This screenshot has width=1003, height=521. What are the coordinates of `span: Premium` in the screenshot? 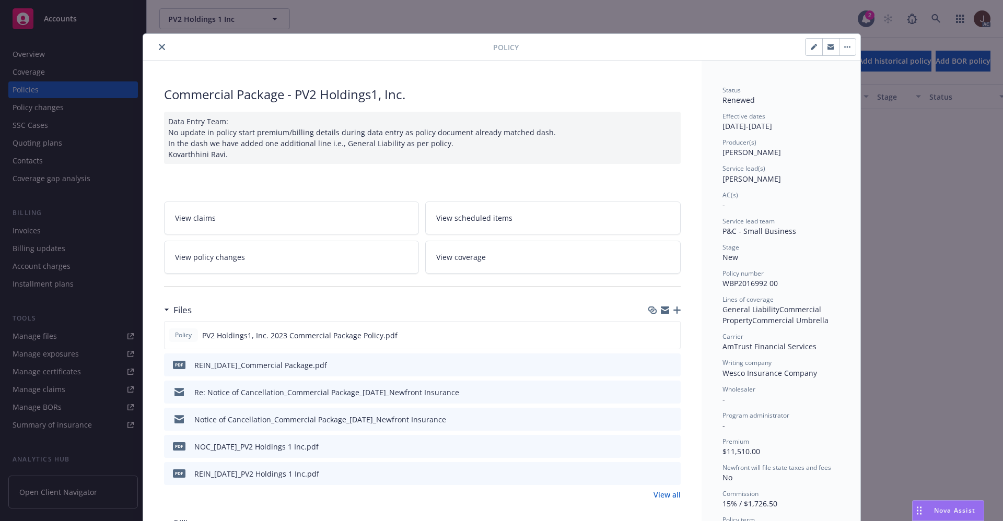 It's located at (735, 441).